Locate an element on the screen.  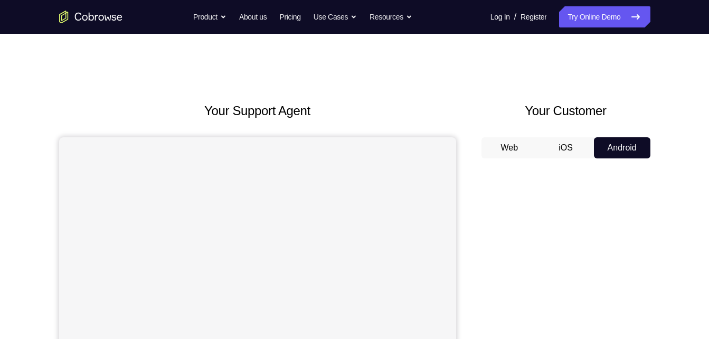
button: Resources is located at coordinates (391, 17).